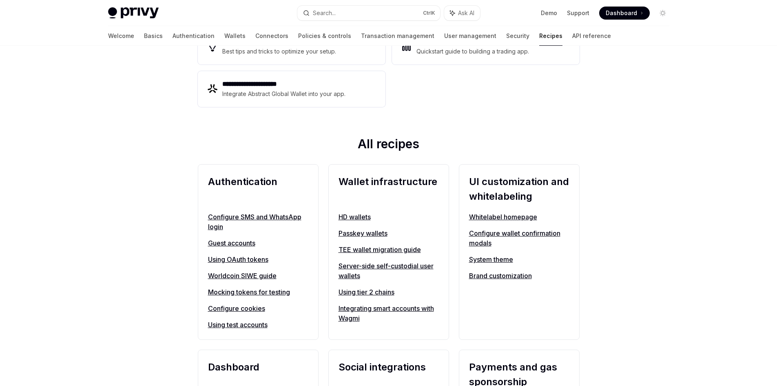 This screenshot has height=386, width=777. Describe the element at coordinates (551, 36) in the screenshot. I see `a: Recipes` at that location.